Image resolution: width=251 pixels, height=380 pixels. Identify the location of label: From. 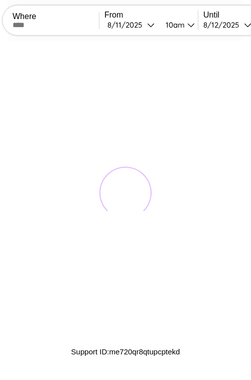
(151, 15).